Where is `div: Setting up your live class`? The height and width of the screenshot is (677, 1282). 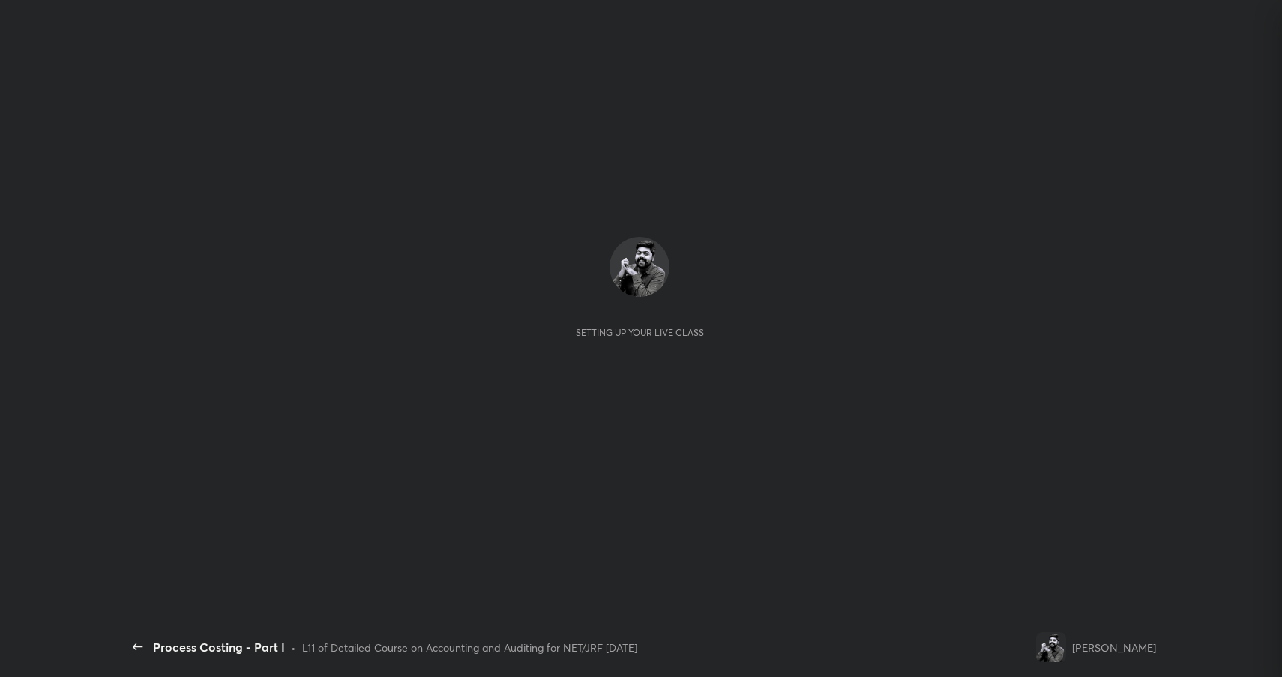
div: Setting up your live class is located at coordinates (639, 332).